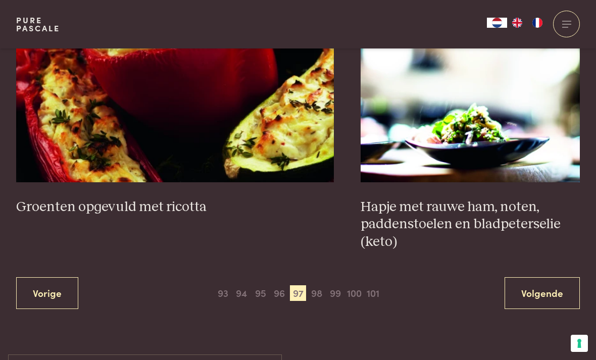  Describe the element at coordinates (497, 23) in the screenshot. I see `a: NL` at that location.